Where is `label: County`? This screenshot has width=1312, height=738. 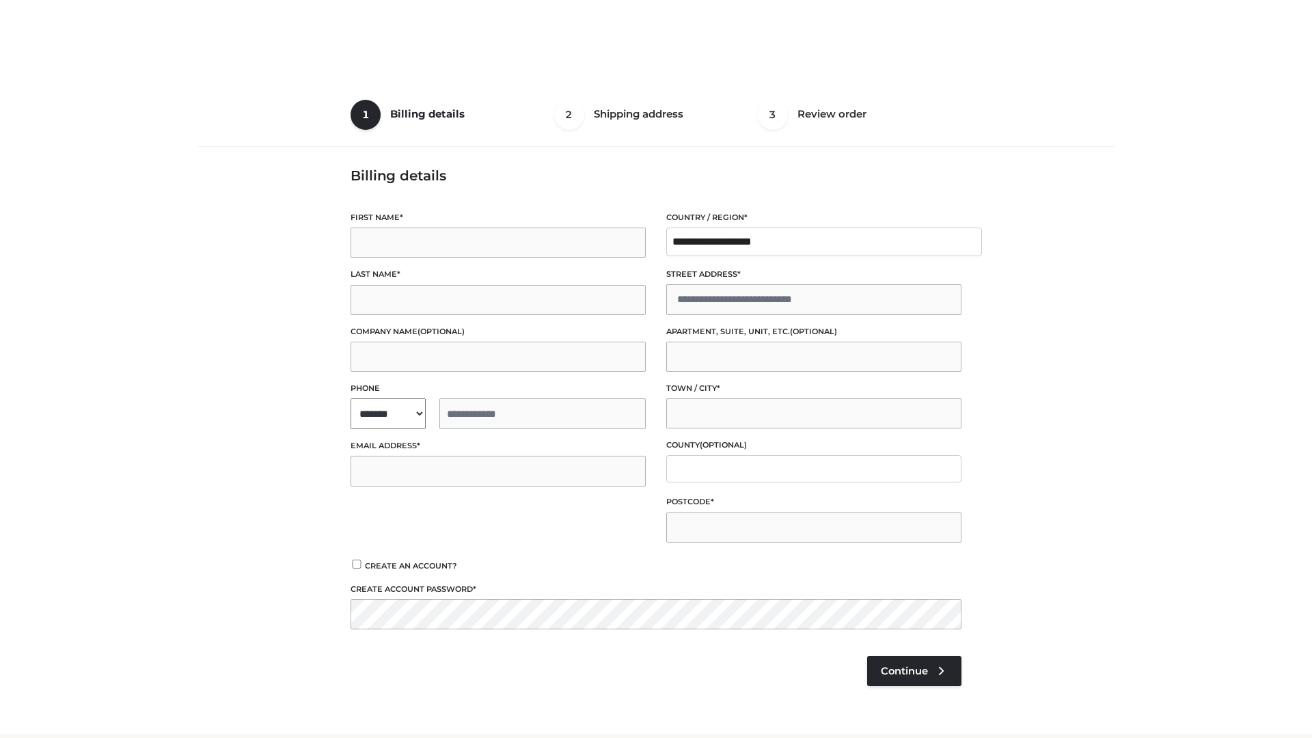
label: County is located at coordinates (814, 445).